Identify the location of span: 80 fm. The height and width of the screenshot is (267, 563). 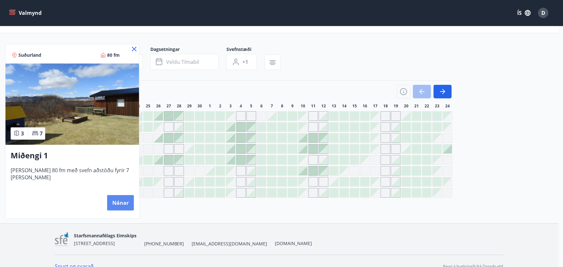
(113, 55).